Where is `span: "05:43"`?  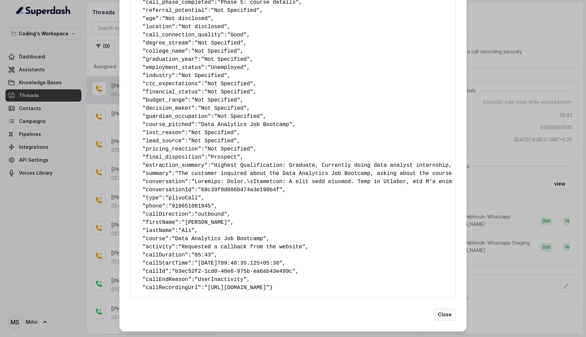 span: "05:43" is located at coordinates (203, 255).